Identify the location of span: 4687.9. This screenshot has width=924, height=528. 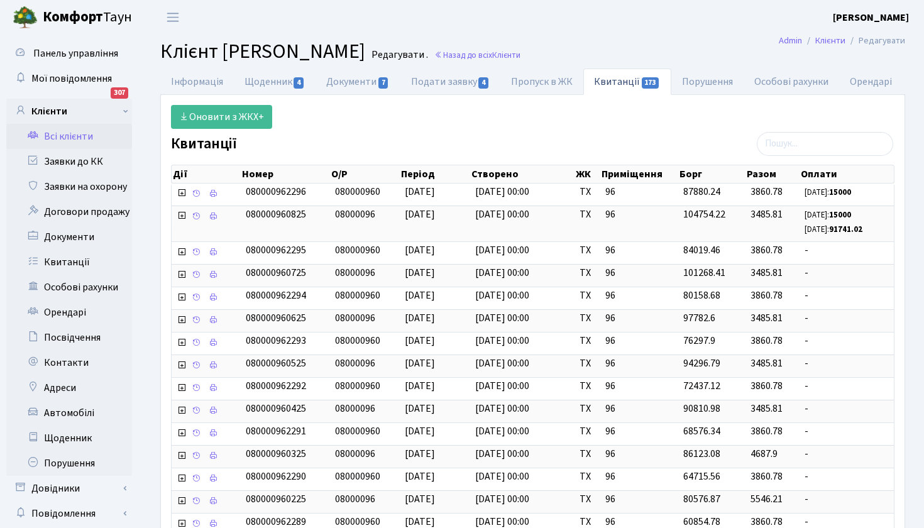
(764, 454).